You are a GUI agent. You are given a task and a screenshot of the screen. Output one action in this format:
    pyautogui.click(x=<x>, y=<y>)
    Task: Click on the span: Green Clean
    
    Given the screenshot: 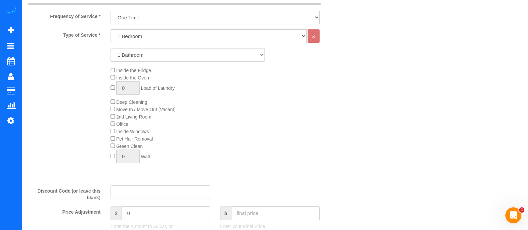 What is the action you would take?
    pyautogui.click(x=129, y=146)
    